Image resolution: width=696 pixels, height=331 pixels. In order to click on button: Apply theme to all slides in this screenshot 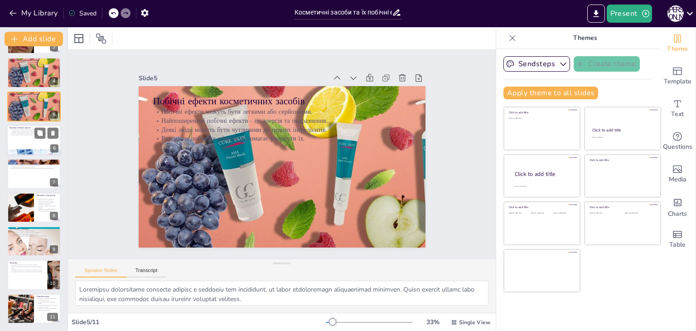, I will do `click(550, 93)`.